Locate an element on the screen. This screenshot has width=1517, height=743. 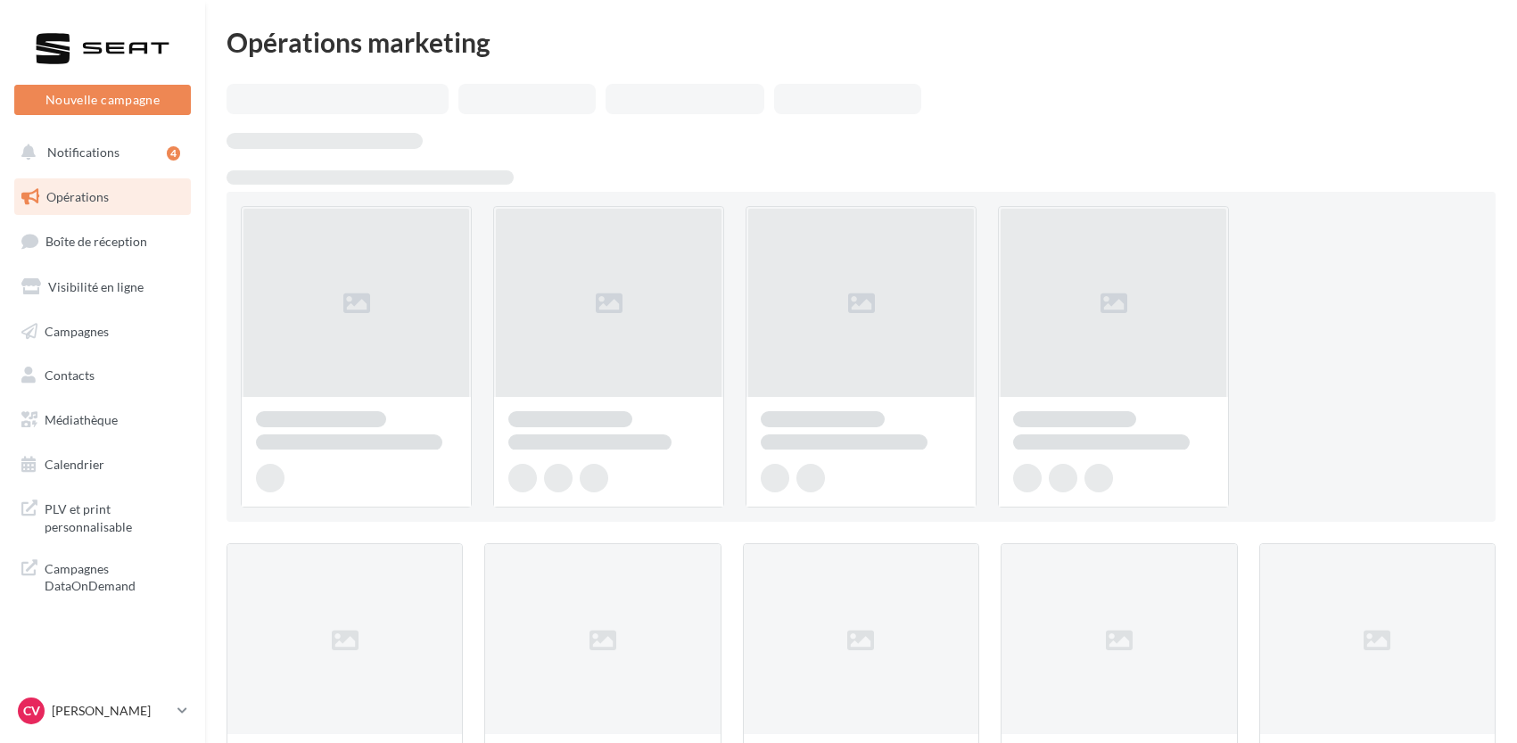
span: Visibilité en ligne is located at coordinates (95, 286).